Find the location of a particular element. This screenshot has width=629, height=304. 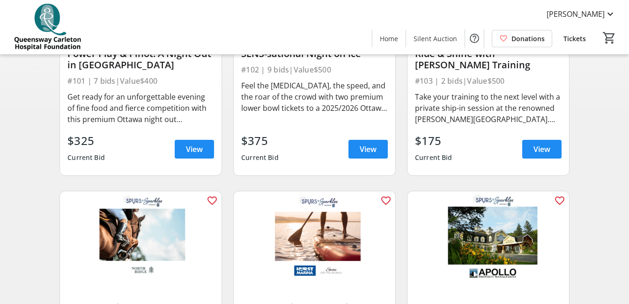

div: $375 is located at coordinates (260, 141).